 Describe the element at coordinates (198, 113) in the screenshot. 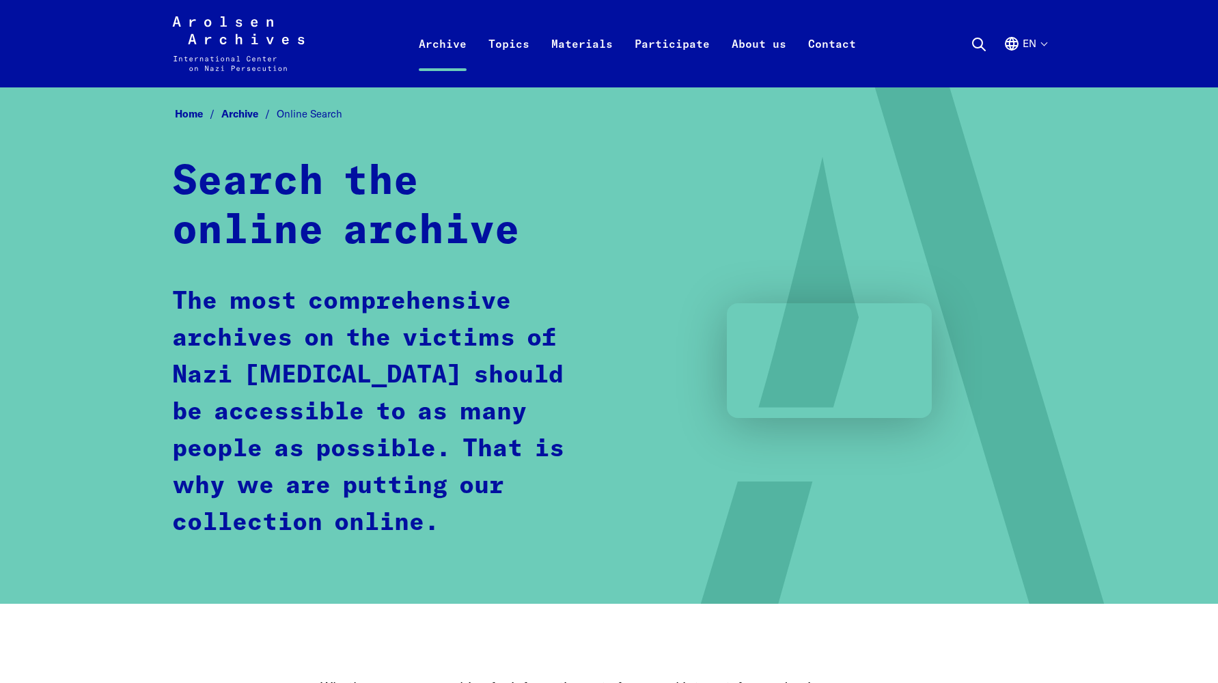

I see `a: Home` at that location.